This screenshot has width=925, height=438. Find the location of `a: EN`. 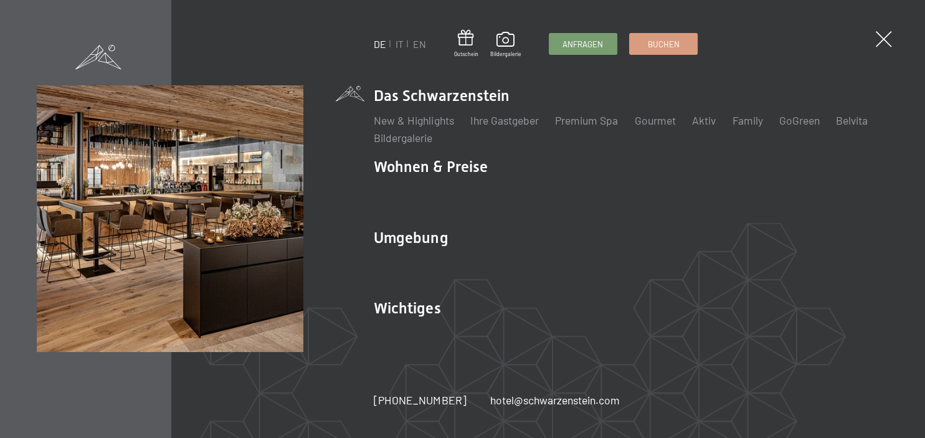

a: EN is located at coordinates (419, 44).